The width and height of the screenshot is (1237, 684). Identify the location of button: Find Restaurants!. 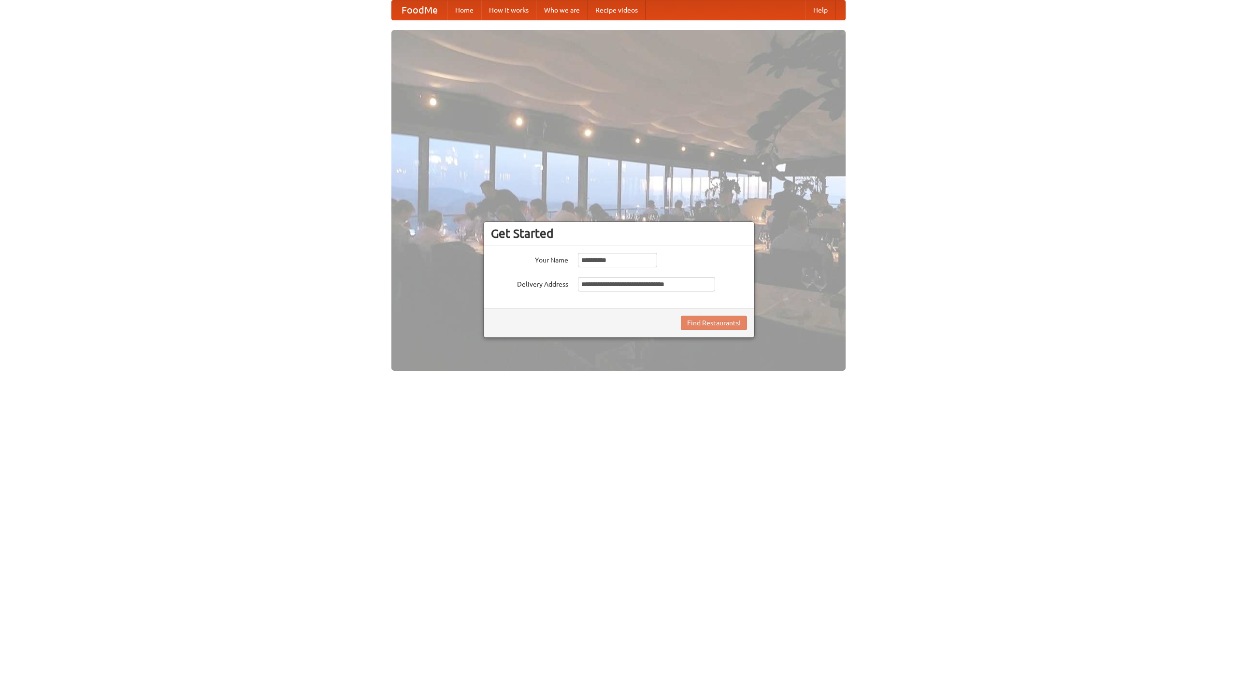
(714, 323).